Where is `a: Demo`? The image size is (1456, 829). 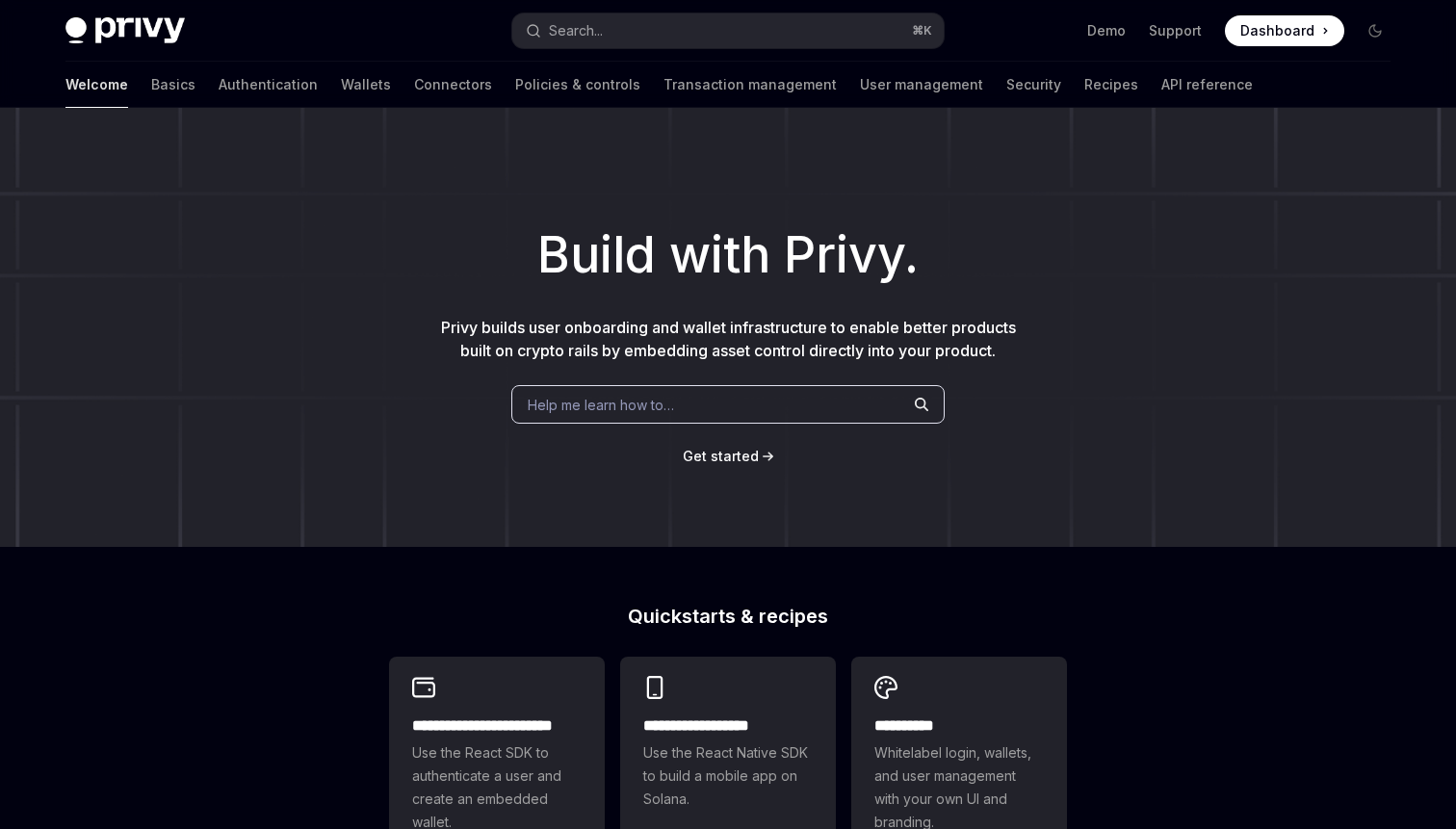 a: Demo is located at coordinates (1106, 31).